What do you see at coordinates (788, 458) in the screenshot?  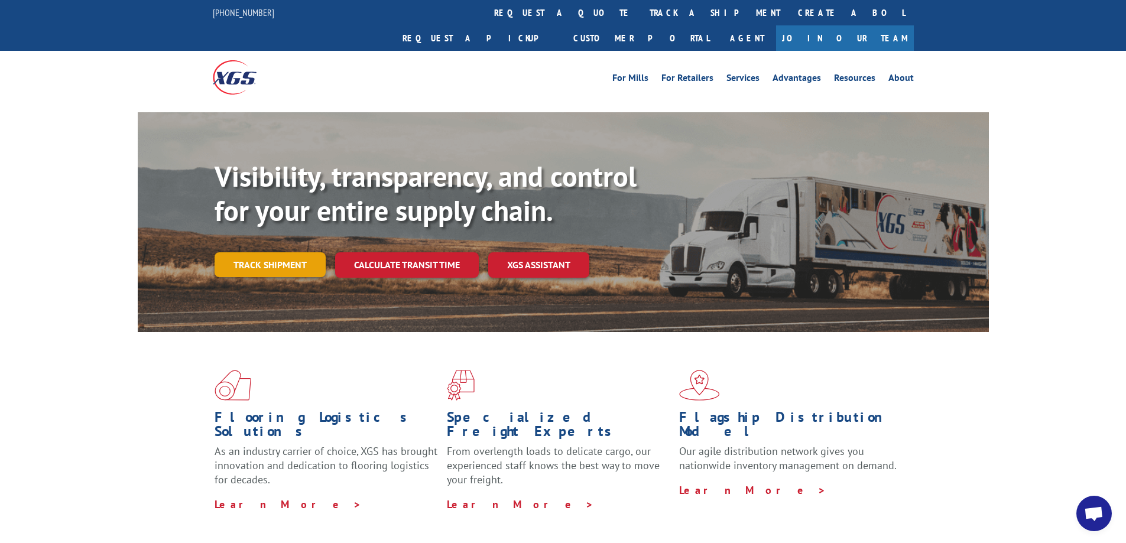 I see `span: Our agile distribution network gives you nationwide inventory management on demand.` at bounding box center [788, 458].